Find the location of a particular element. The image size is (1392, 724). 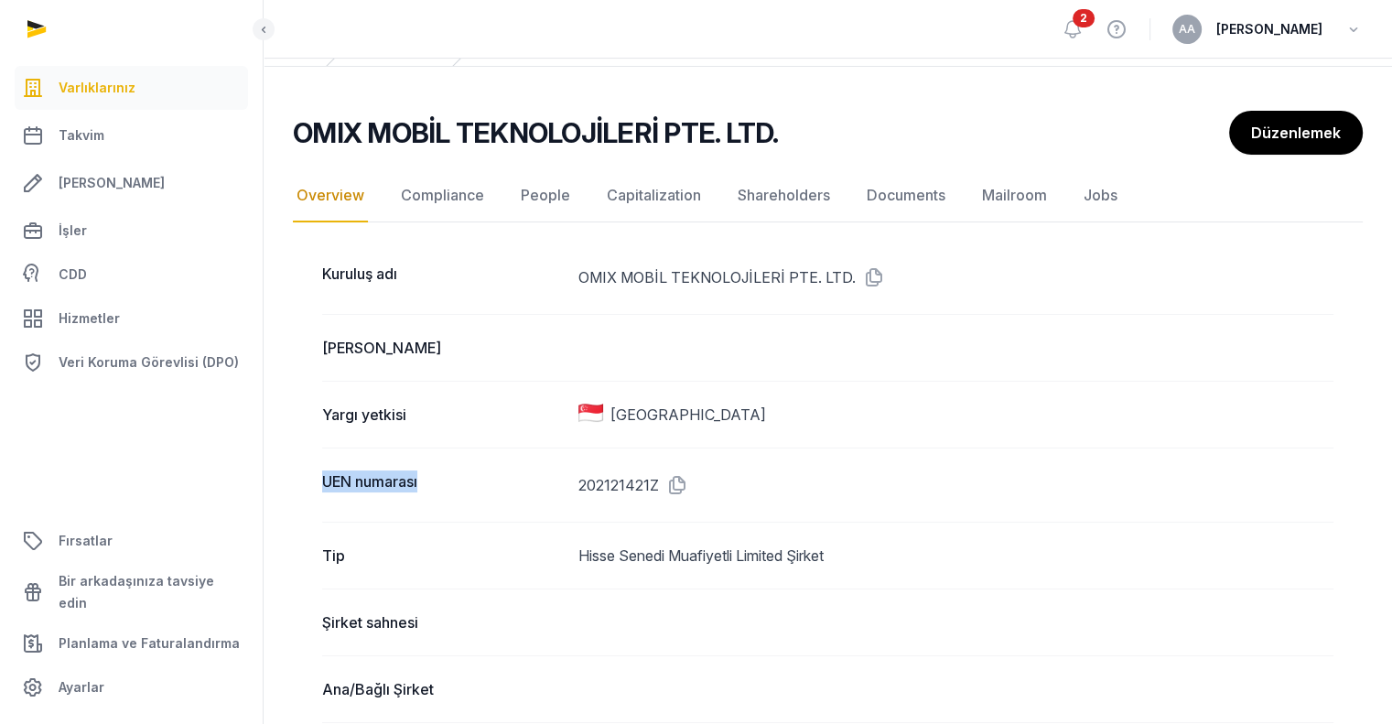

a: Jobs is located at coordinates (1100, 196).